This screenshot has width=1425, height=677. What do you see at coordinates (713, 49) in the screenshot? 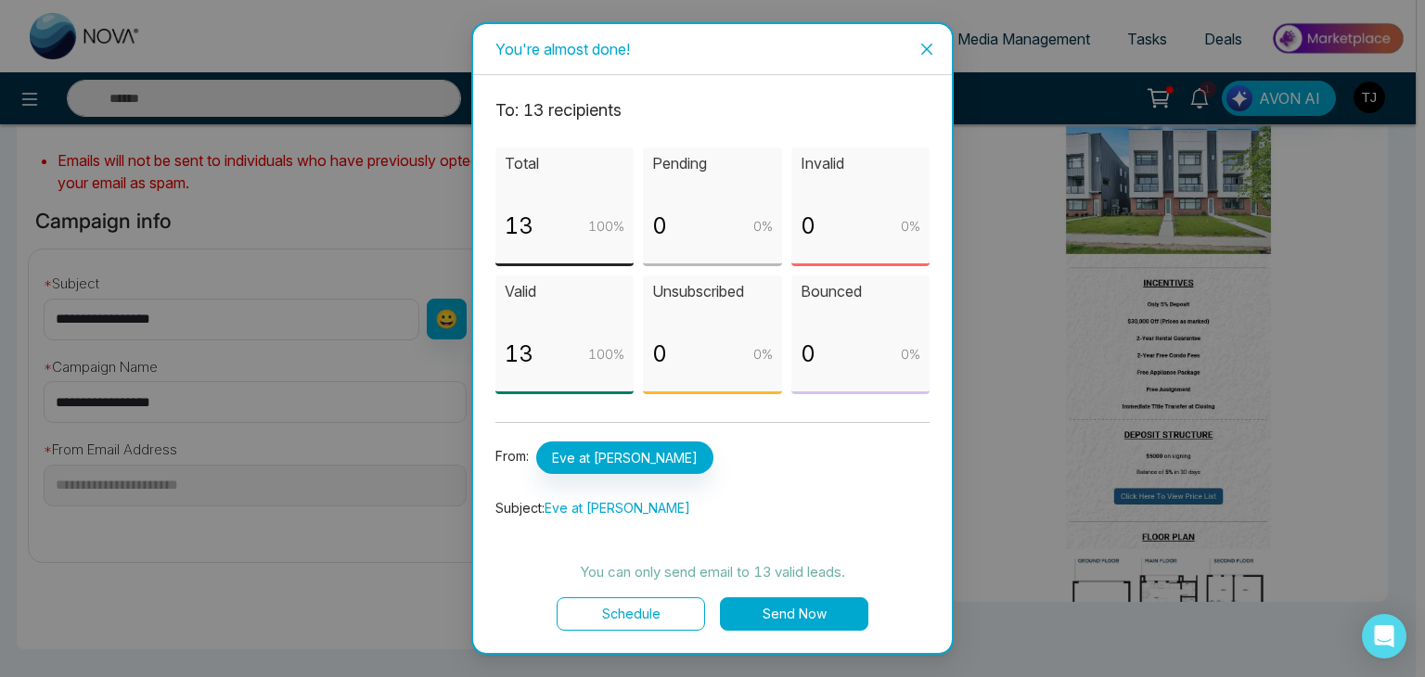
I see `div: You're almost done!` at bounding box center [713, 49].